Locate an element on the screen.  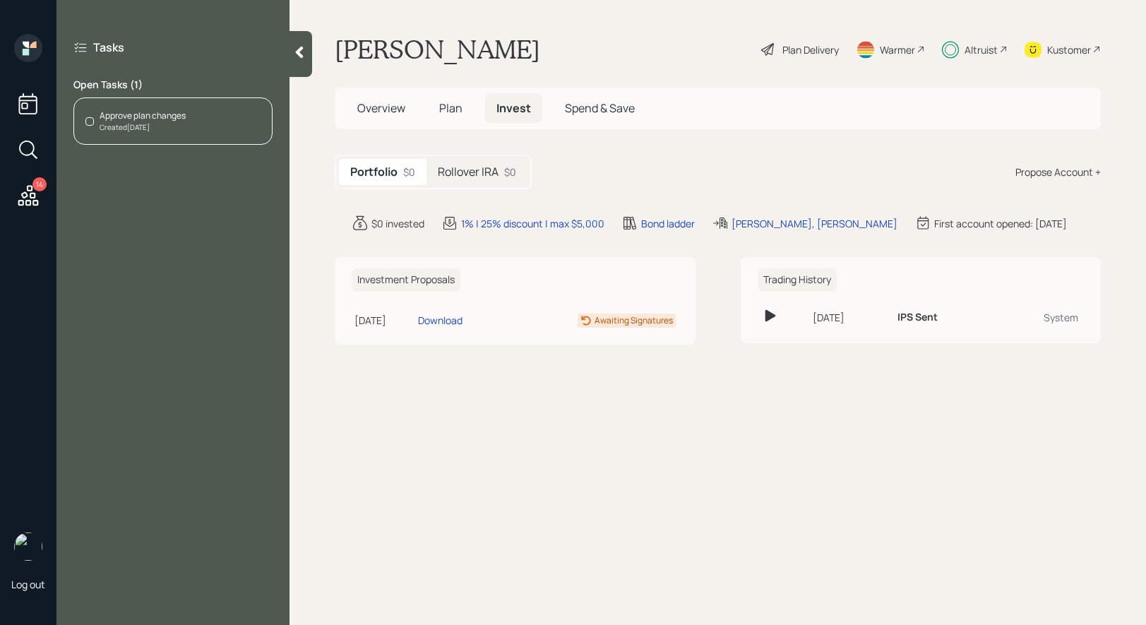
div: Propose Account + is located at coordinates (1057, 172).